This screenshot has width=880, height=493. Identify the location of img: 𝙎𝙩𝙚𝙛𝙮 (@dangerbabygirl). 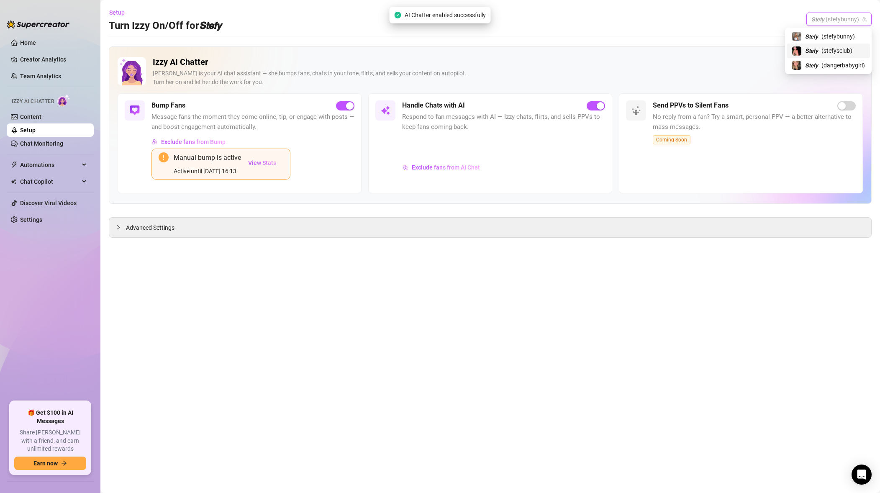
(797, 65).